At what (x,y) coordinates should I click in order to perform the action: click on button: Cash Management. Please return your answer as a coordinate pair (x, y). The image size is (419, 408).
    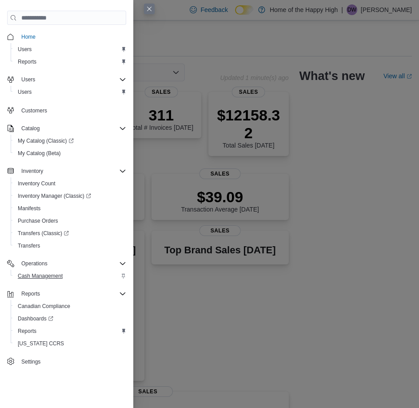
    Looking at the image, I should click on (70, 276).